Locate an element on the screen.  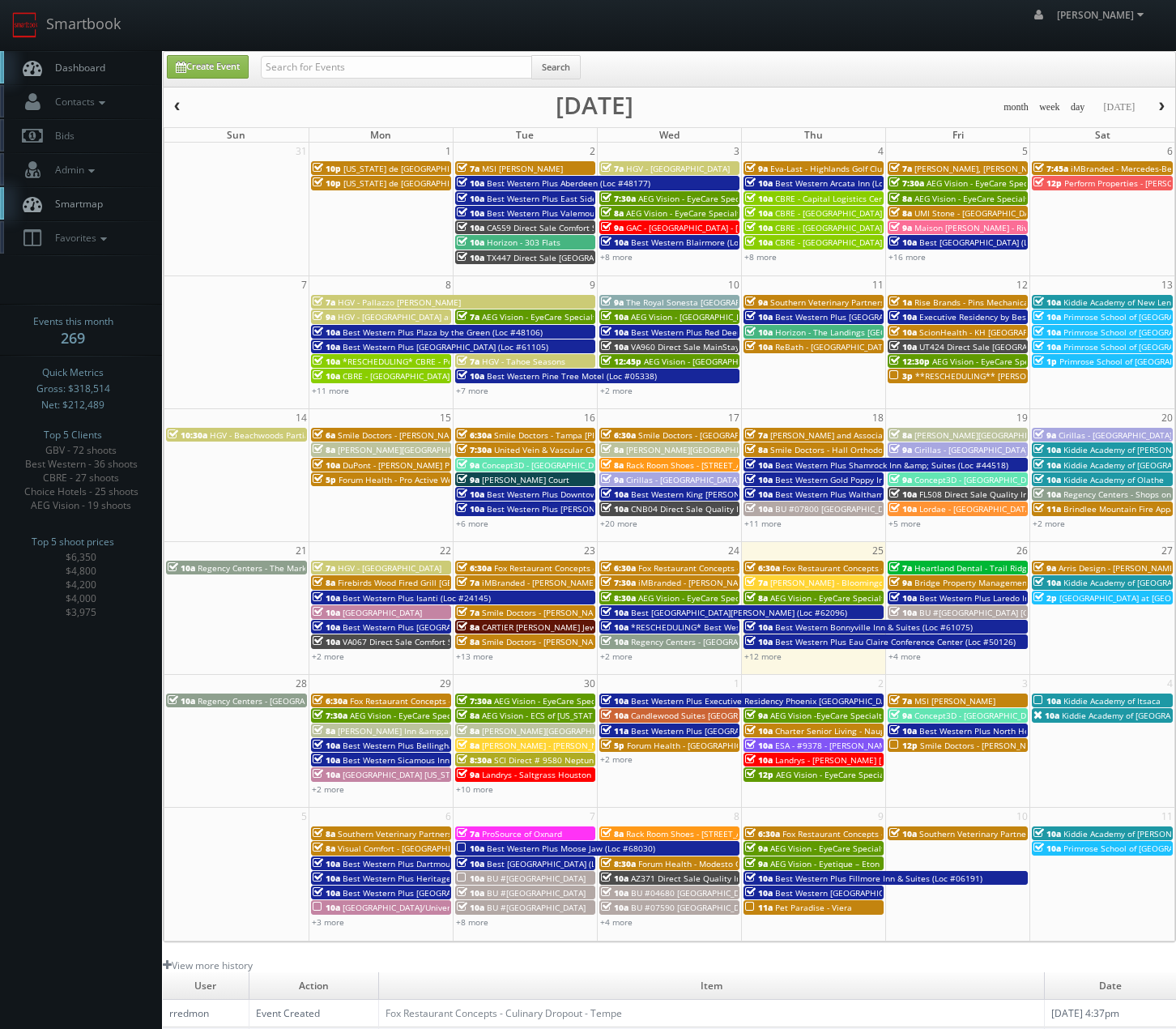
span: 8:30a is located at coordinates (618, 597).